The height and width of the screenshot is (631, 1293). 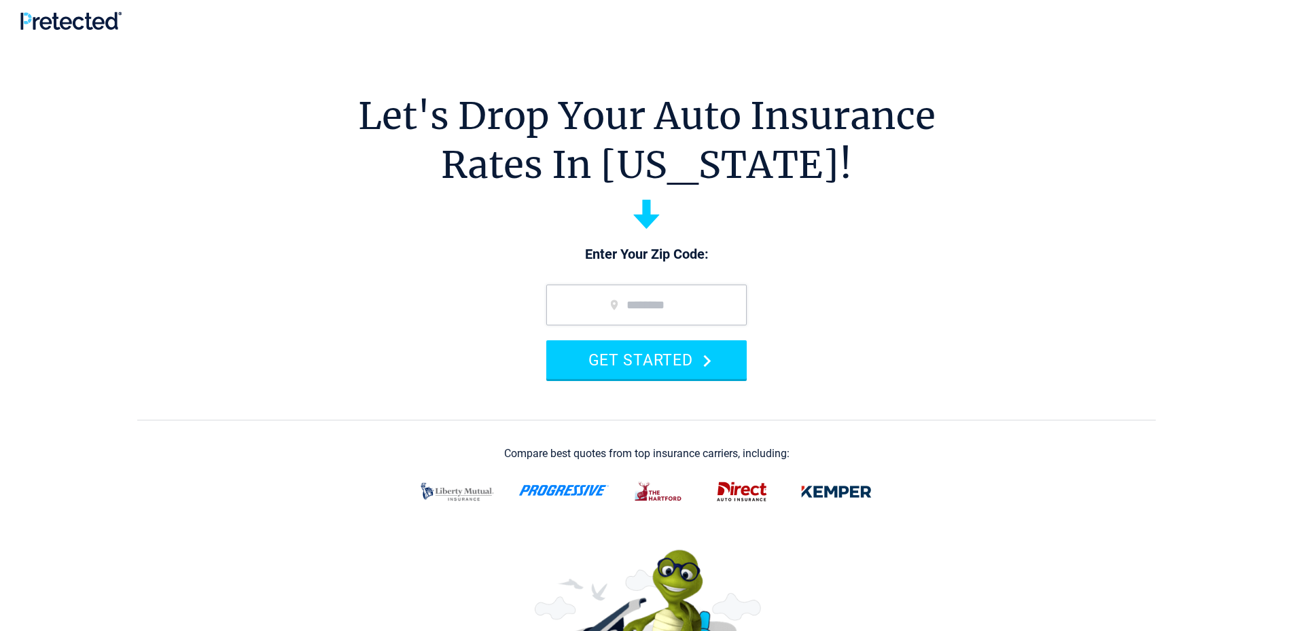 What do you see at coordinates (646, 305) in the screenshot?
I see `input: zip code` at bounding box center [646, 305].